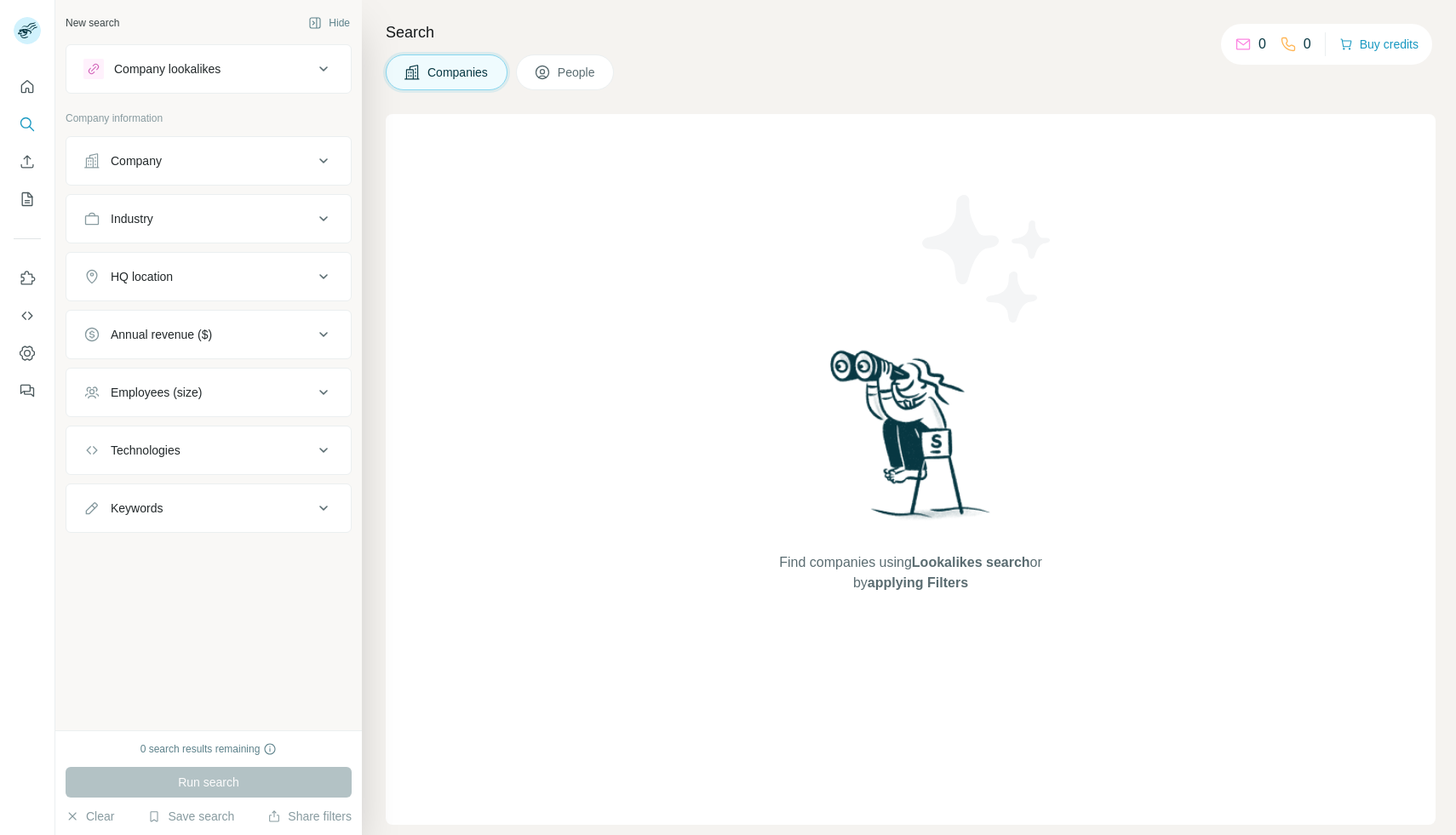 The width and height of the screenshot is (1456, 835). Describe the element at coordinates (27, 390) in the screenshot. I see `button: Feedback` at that location.